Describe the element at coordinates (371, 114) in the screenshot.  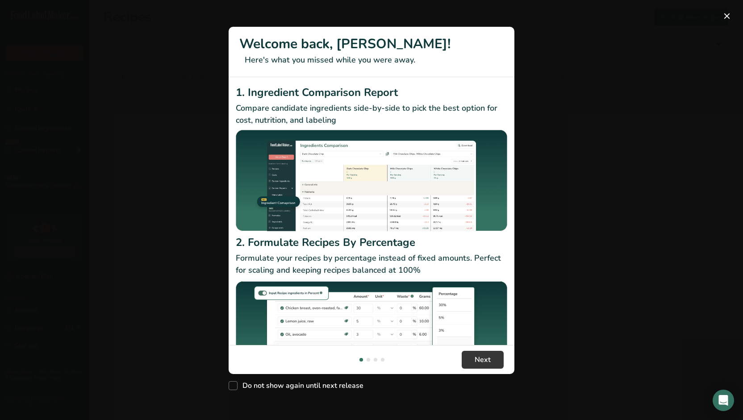
I see `p: Compare candidate ingredients side-by-side to pick the best option for cost, nutrition, and labeling` at that location.